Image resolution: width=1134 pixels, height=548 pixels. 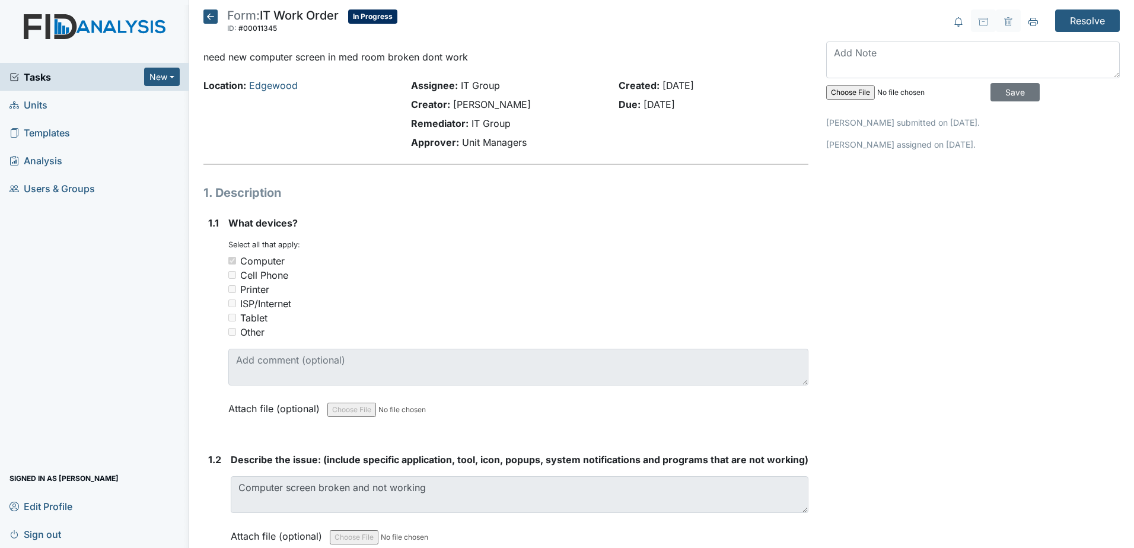 I want to click on span: Unit Managers, so click(x=494, y=142).